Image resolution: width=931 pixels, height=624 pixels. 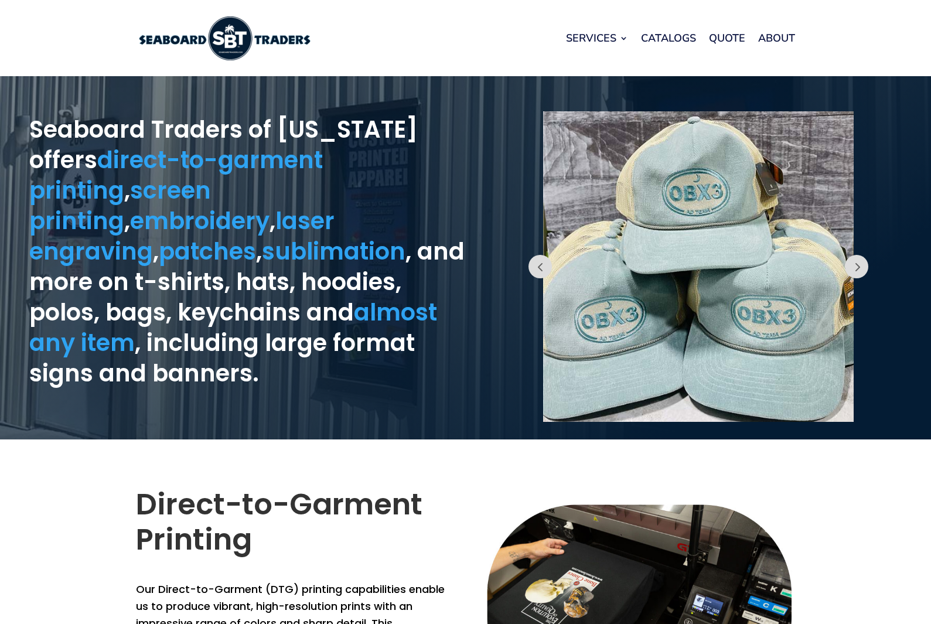 What do you see at coordinates (182, 236) in the screenshot?
I see `a: laser engraving` at bounding box center [182, 236].